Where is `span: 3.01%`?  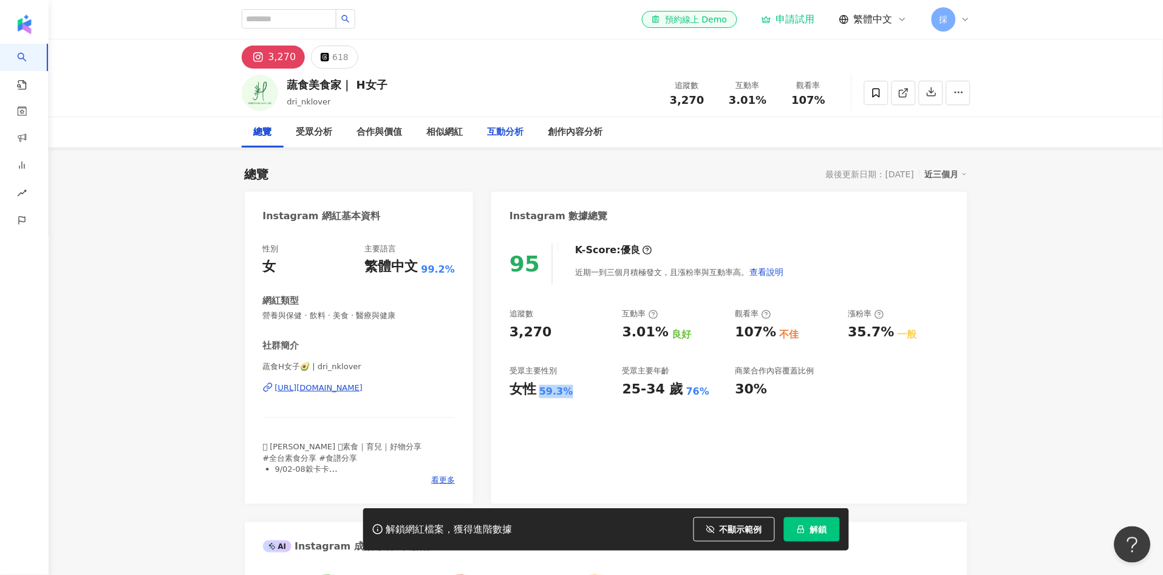
span: 3.01% is located at coordinates (748, 100).